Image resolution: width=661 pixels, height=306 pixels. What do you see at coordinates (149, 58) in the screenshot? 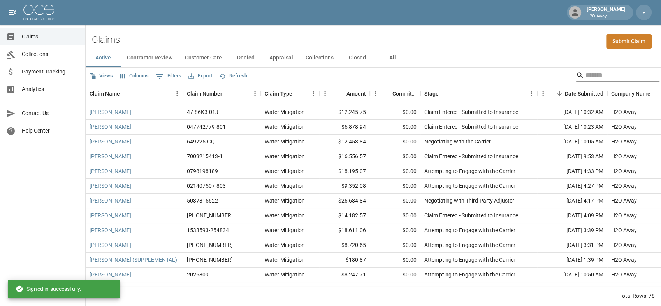
I see `button: Contractor Review` at bounding box center [149, 58].